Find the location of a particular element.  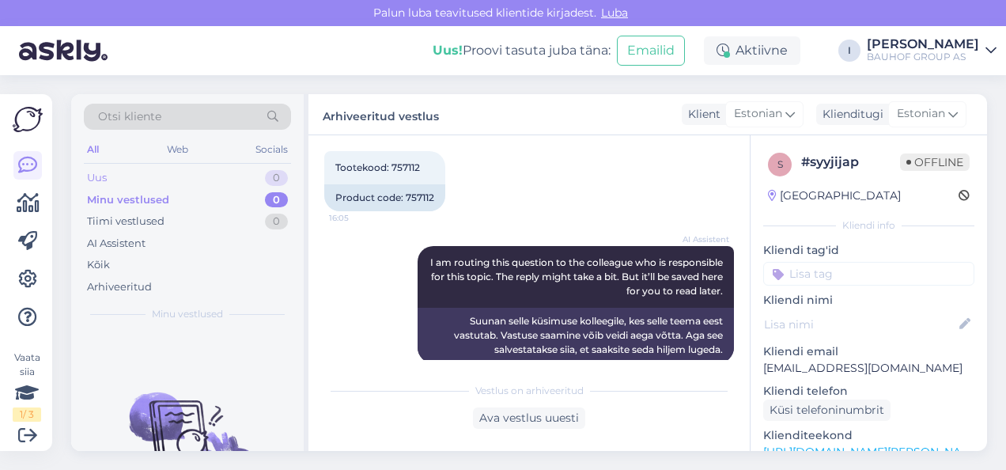

div: Tiimi vestlused is located at coordinates (126, 221).